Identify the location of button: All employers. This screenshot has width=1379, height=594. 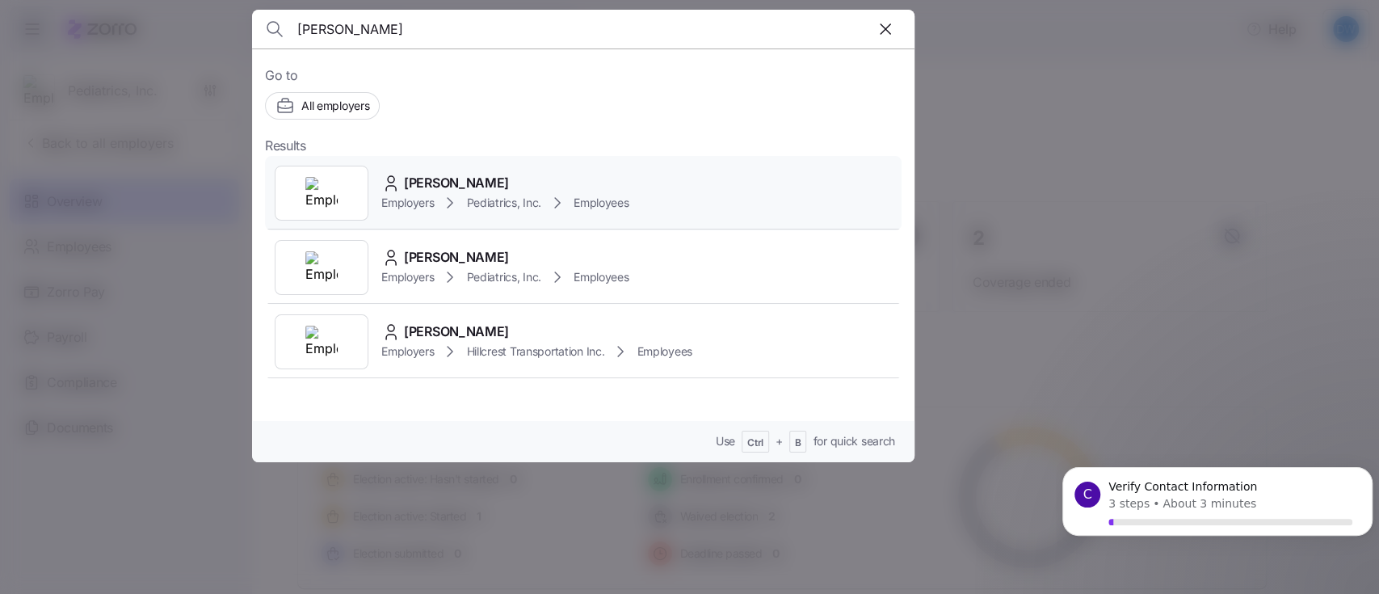
(322, 106).